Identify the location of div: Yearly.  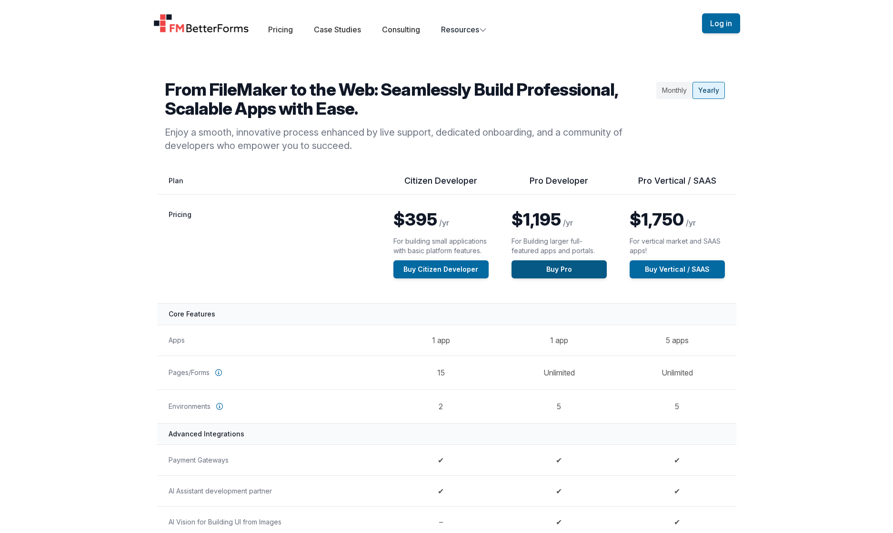
(709, 91).